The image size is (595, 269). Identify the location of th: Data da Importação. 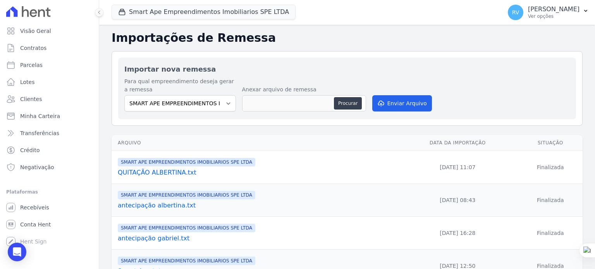
(458, 143).